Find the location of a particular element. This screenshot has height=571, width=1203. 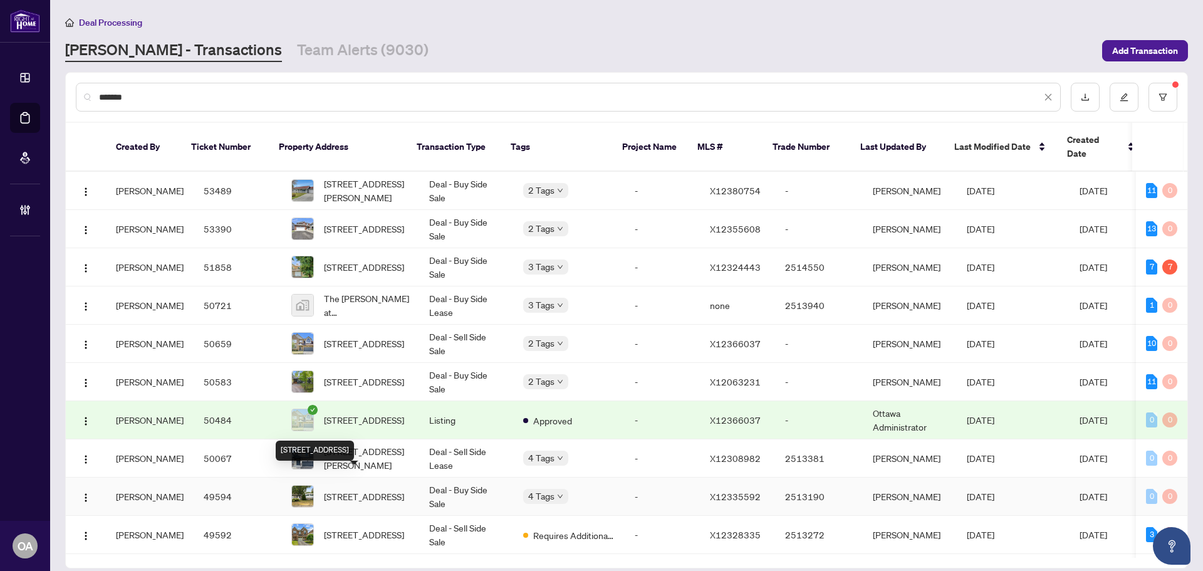

td: 50067 is located at coordinates (238, 458).